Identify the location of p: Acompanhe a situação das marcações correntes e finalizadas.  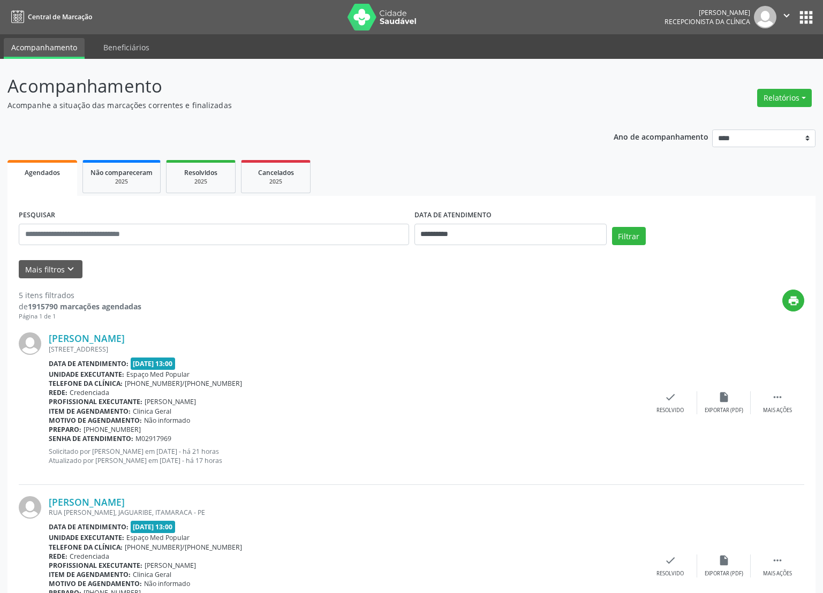
(290, 105).